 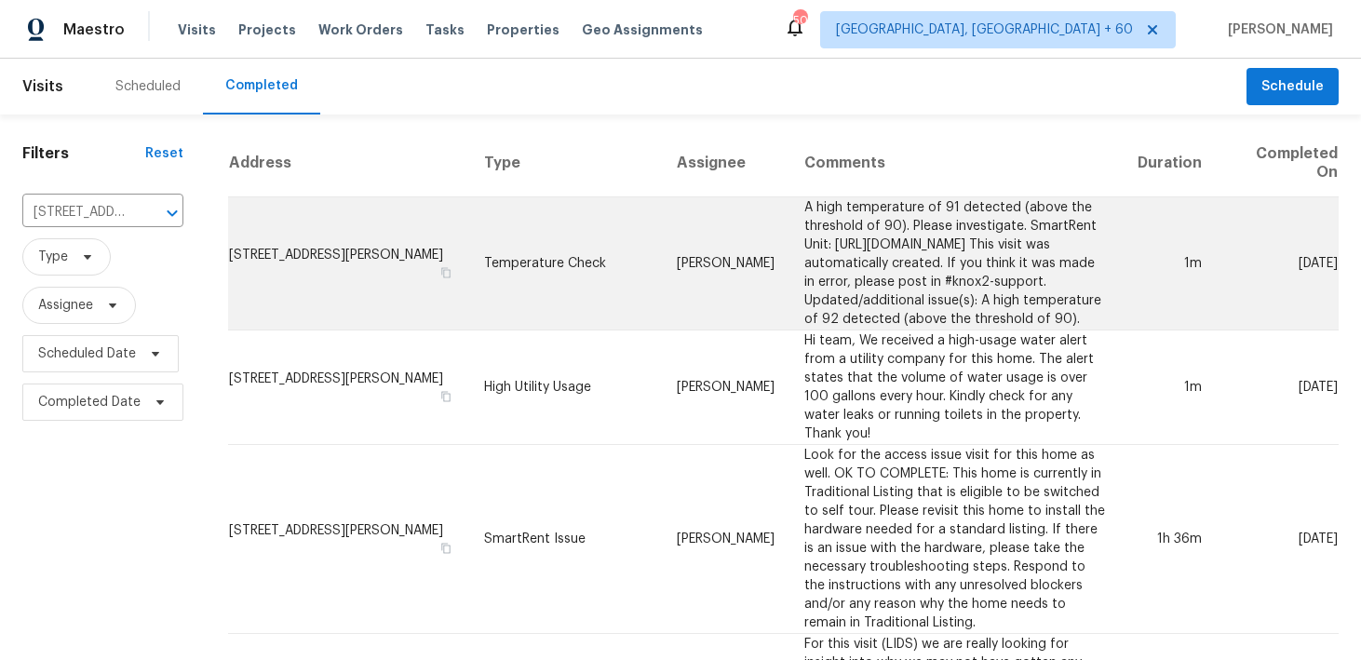 I want to click on td: Look for the access issue visit for this home as well. OK TO COMPLETE: This home is currently in ..., so click(x=956, y=539).